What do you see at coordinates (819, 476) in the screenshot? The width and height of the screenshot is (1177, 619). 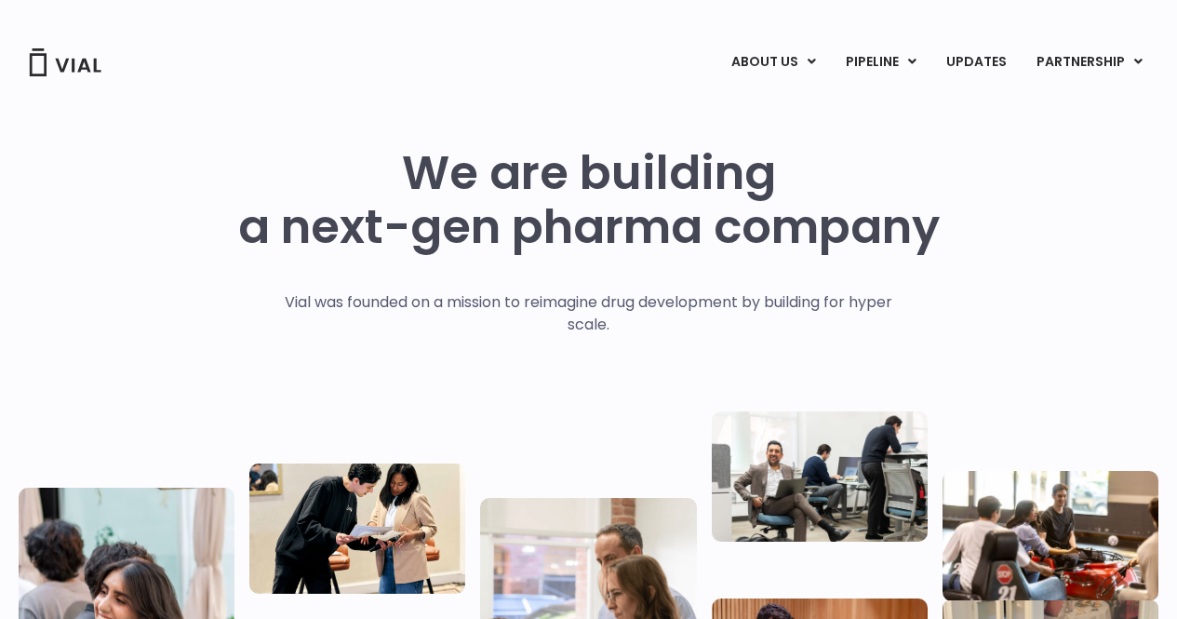 I see `img: Three people working in an office` at bounding box center [819, 476].